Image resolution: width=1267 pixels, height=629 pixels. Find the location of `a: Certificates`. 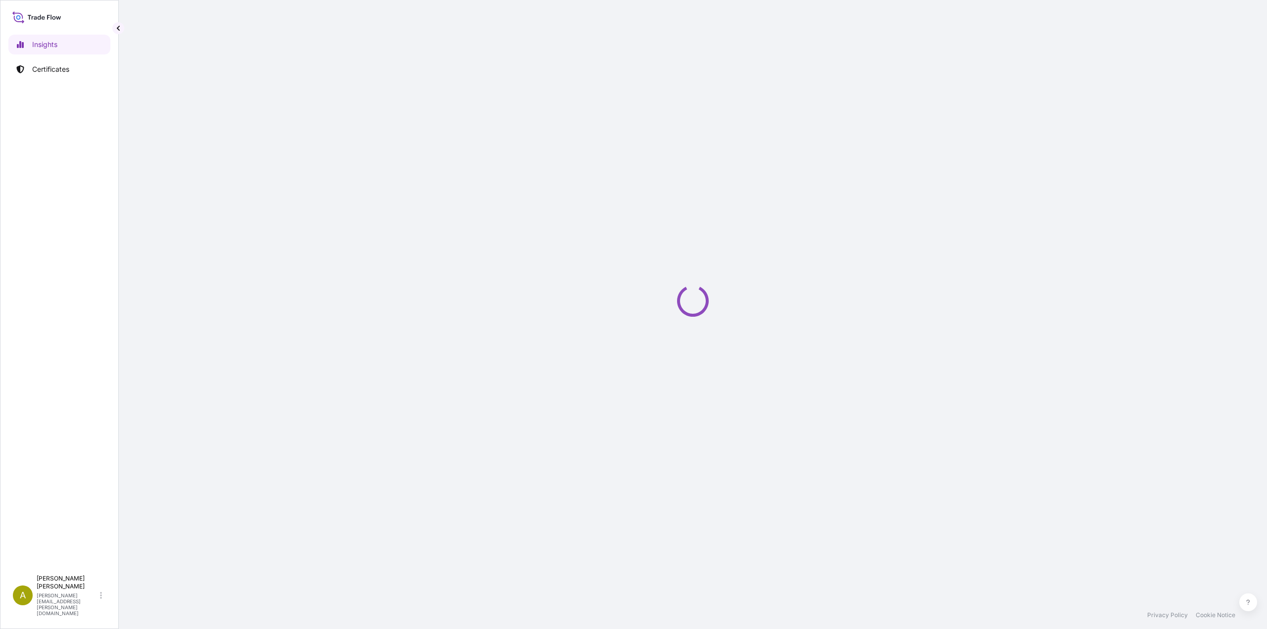

a: Certificates is located at coordinates (59, 69).